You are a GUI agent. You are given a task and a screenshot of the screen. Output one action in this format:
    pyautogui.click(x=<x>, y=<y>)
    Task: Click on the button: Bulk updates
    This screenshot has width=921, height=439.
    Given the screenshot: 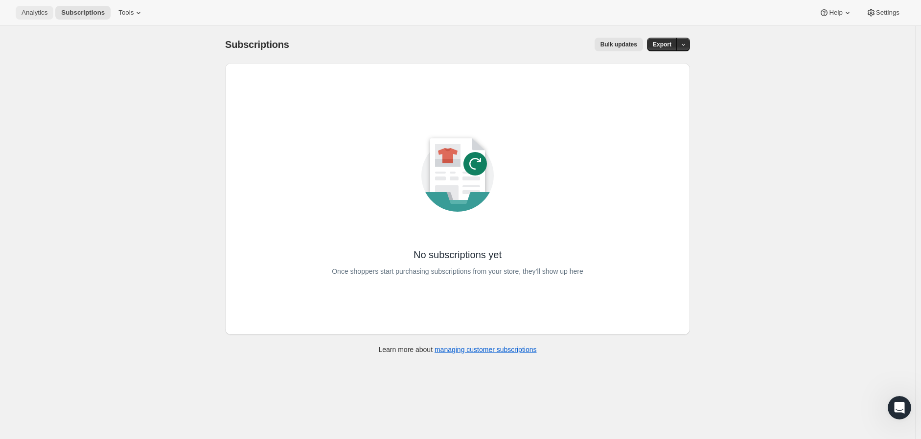 What is the action you would take?
    pyautogui.click(x=619, y=45)
    